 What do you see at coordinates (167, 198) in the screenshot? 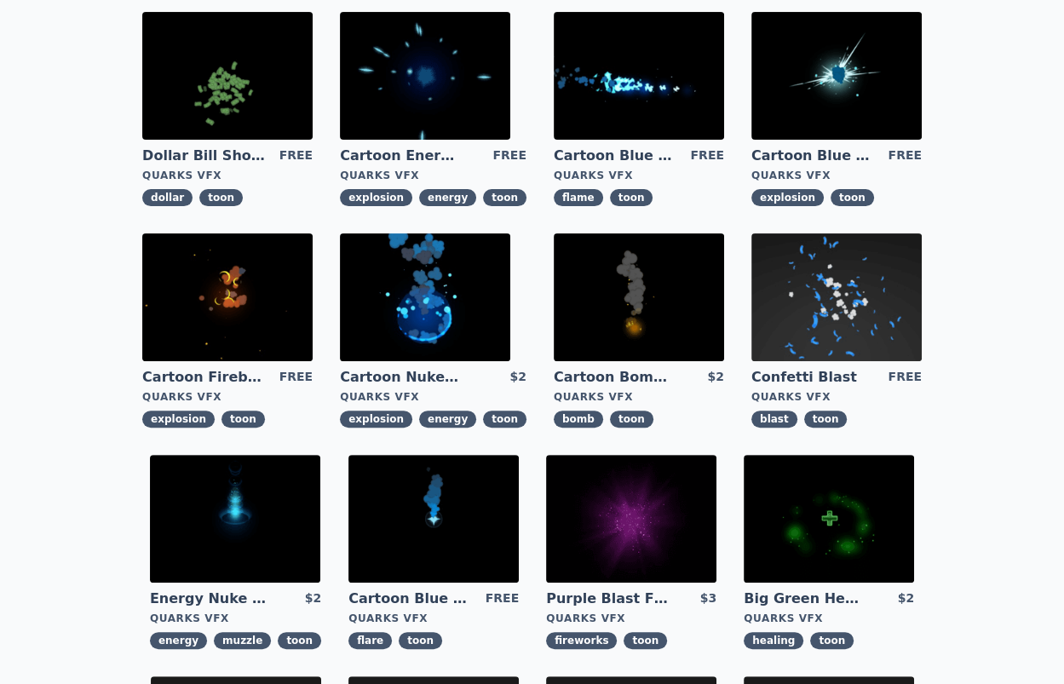
I see `span: dollar` at bounding box center [167, 198].